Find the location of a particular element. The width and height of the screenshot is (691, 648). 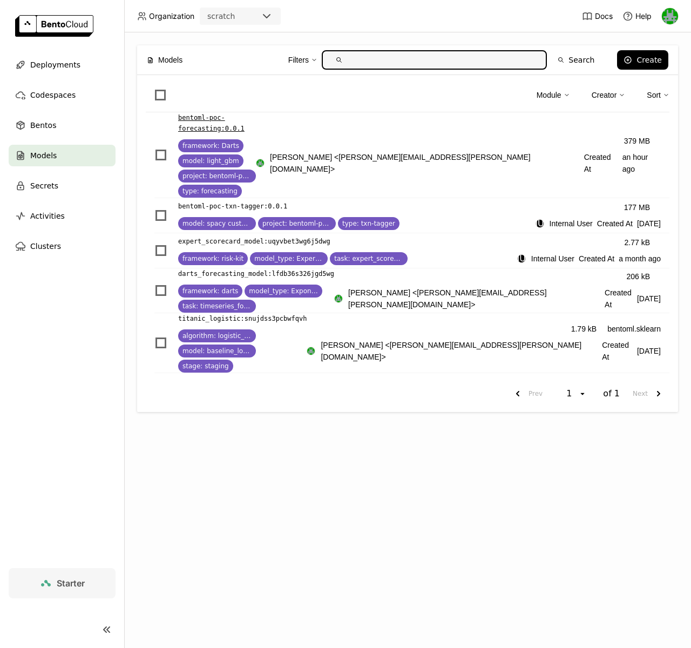

div: 1.79 kB is located at coordinates (584, 329).